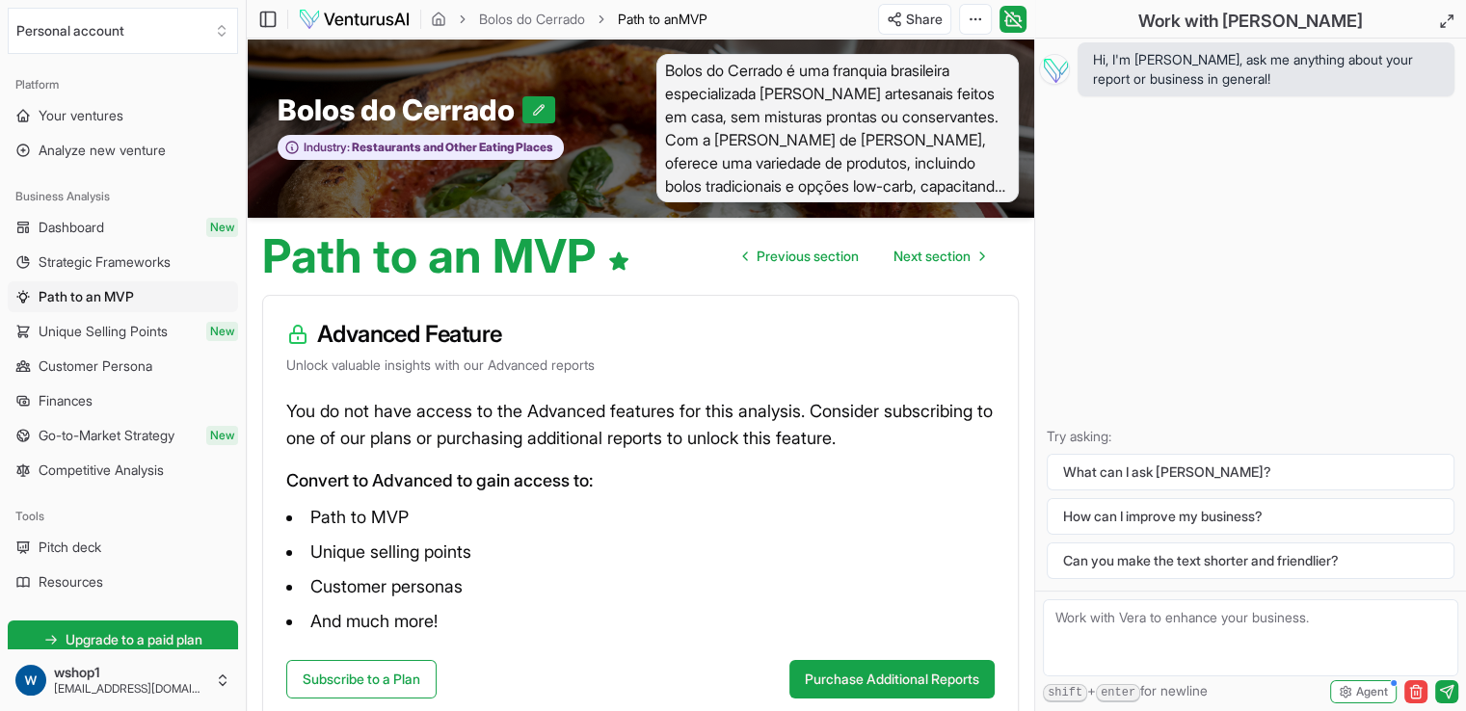 Image resolution: width=1466 pixels, height=711 pixels. Describe the element at coordinates (640, 622) in the screenshot. I see `li: And much more!` at that location.